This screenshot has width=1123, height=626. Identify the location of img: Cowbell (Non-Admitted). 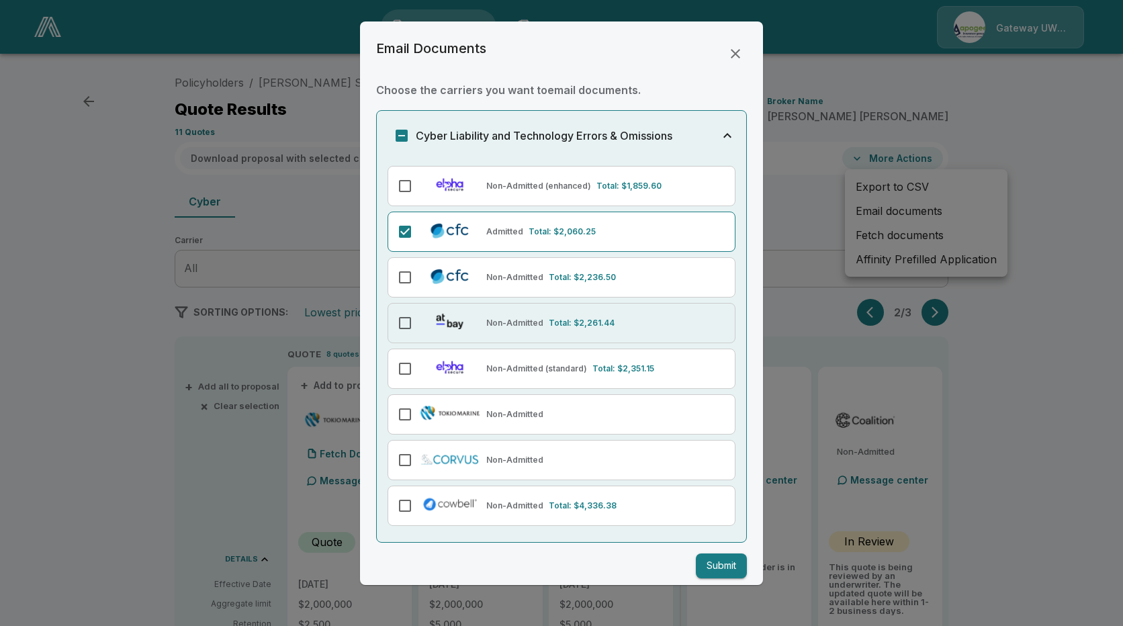
(450, 504).